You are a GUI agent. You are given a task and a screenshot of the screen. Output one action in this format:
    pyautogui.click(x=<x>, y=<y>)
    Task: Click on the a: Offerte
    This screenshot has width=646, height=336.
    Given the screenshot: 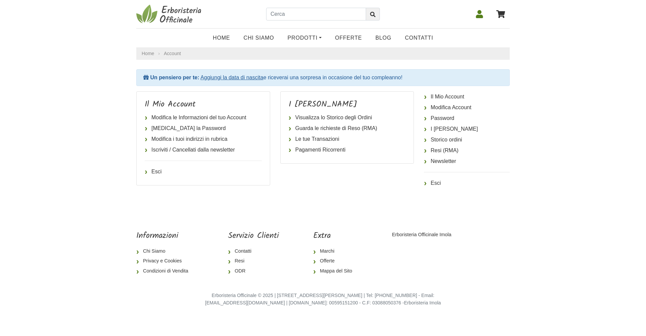 What is the action you would take?
    pyautogui.click(x=335, y=261)
    